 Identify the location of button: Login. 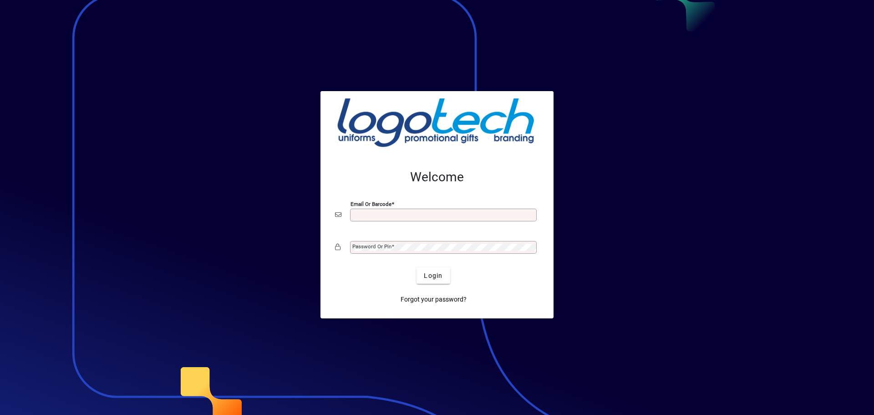
(433, 275).